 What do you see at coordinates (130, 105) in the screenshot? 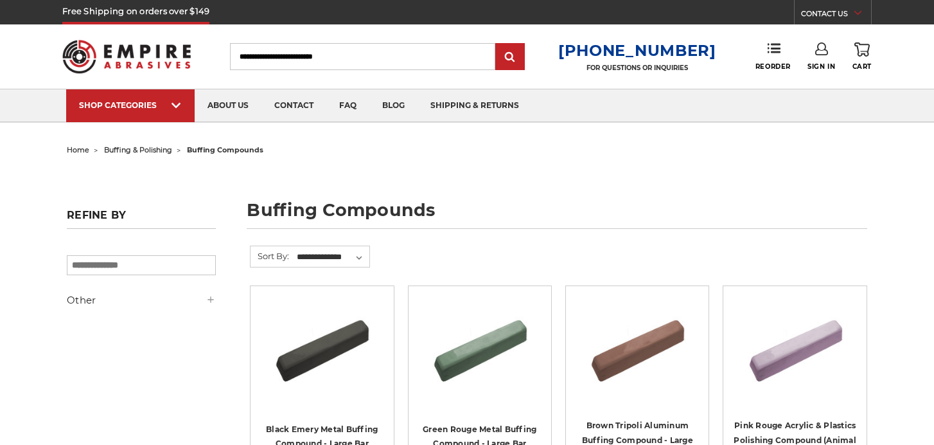
I see `div: SHOP CATEGORIES` at bounding box center [130, 105].